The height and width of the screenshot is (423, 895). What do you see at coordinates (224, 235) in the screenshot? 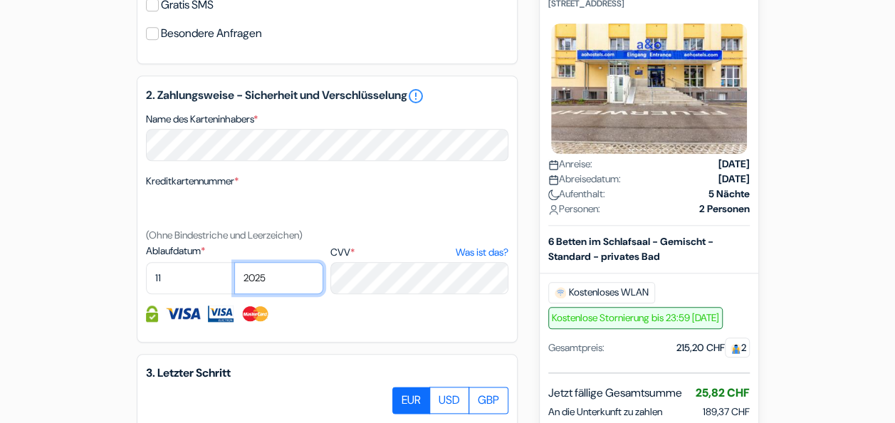
I see `small: (Ohne Bindestriche und Leerzeichen)` at bounding box center [224, 235].